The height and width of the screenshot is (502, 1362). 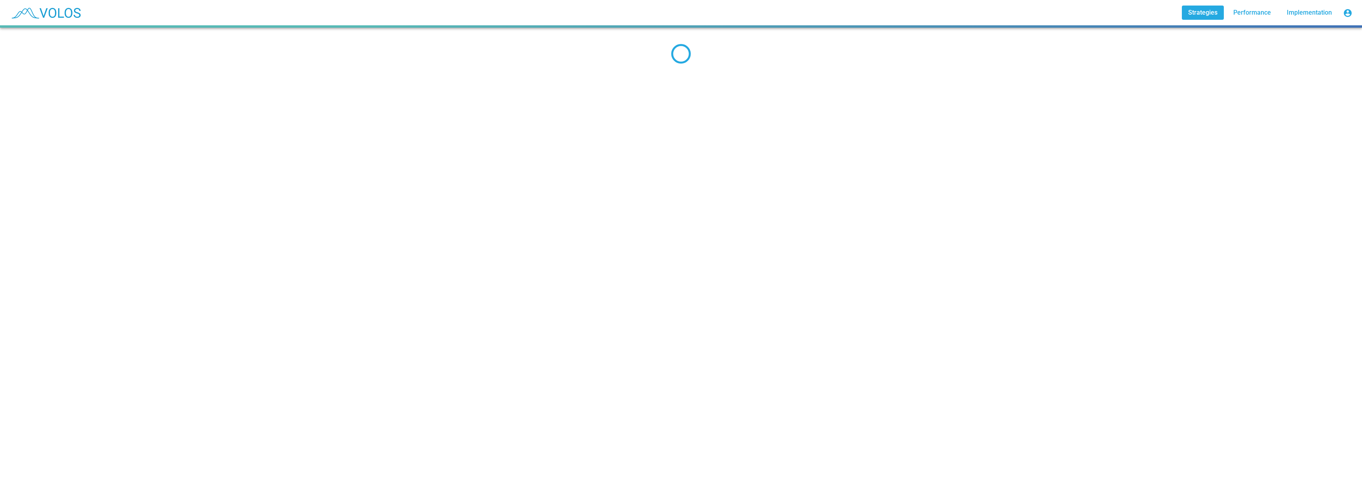 I want to click on img: blue_transparent.png, so click(x=46, y=13).